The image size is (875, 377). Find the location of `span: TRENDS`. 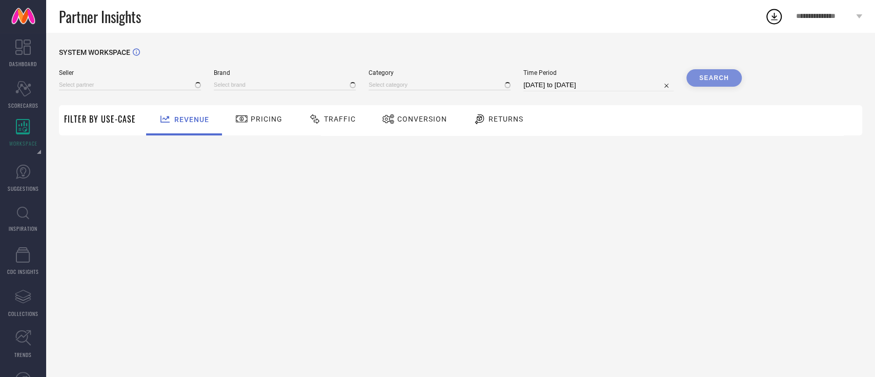

span: TRENDS is located at coordinates (23, 354).